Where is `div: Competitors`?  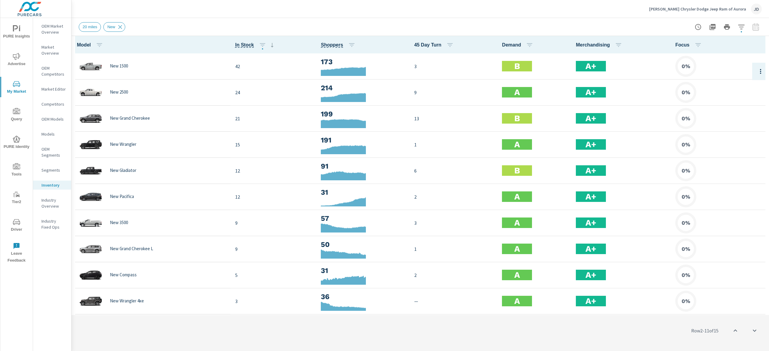
div: Competitors is located at coordinates (52, 104).